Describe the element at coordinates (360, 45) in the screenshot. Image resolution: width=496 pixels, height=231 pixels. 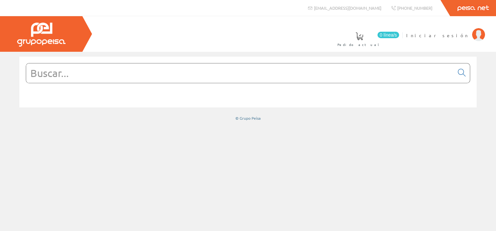
I see `span: Pedido actual` at that location.